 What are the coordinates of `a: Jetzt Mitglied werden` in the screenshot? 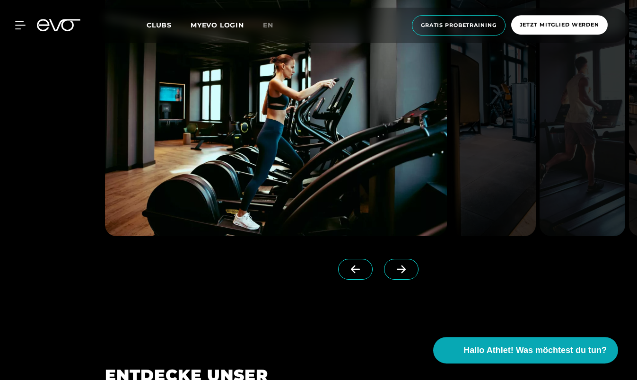 It's located at (560, 25).